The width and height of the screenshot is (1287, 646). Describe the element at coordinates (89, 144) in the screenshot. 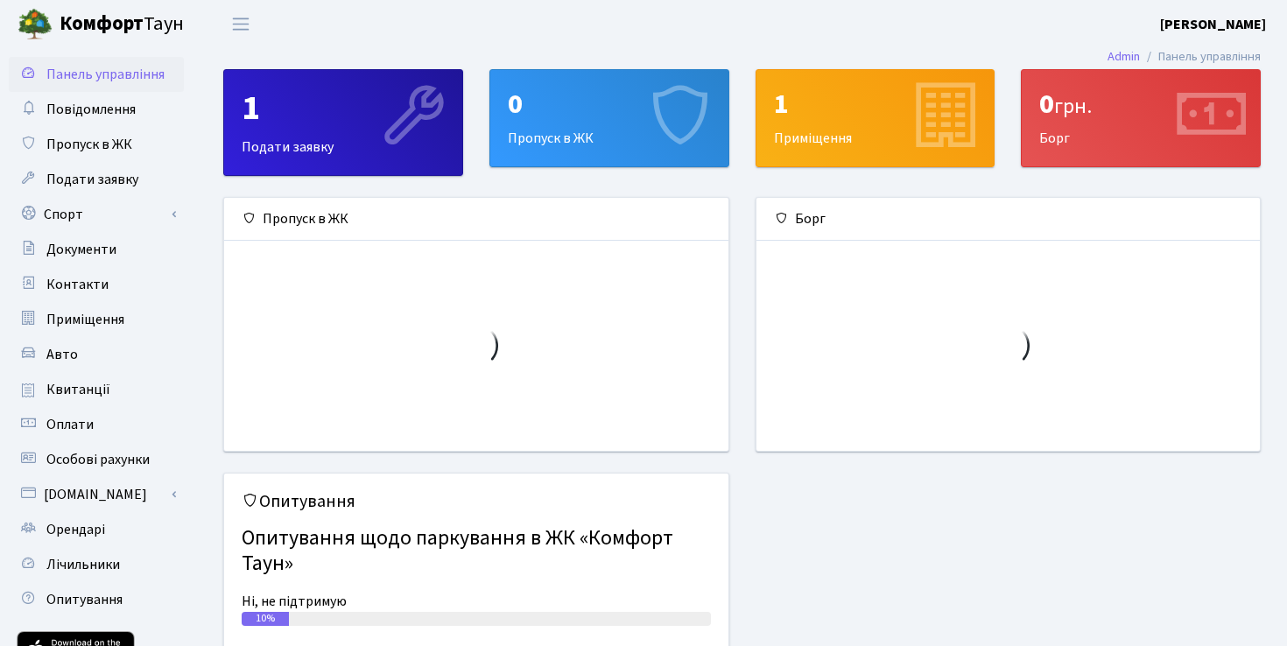

I see `span: Пропуск в ЖК` at that location.